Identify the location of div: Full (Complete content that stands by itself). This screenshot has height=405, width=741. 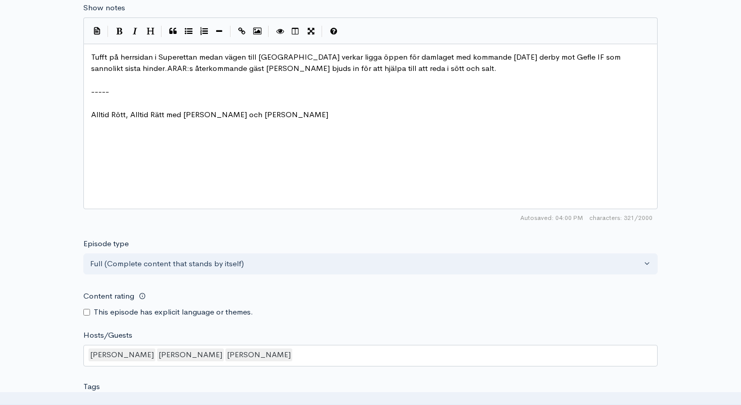
(366, 264).